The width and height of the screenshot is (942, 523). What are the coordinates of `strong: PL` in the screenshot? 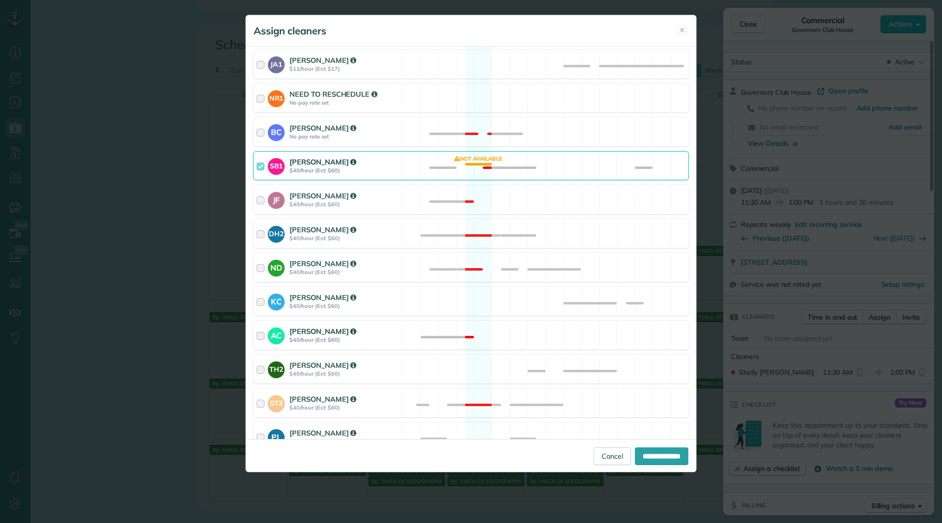 It's located at (276, 436).